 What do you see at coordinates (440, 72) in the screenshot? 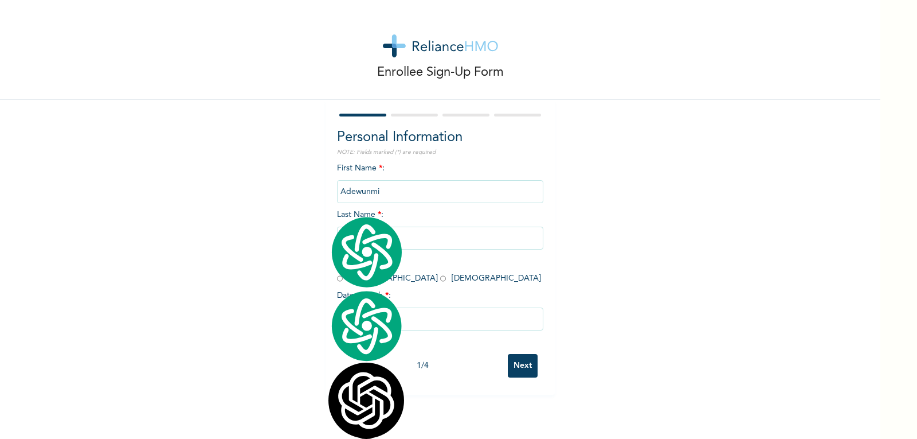
I see `p: Enrollee Sign-Up Form` at bounding box center [440, 72].